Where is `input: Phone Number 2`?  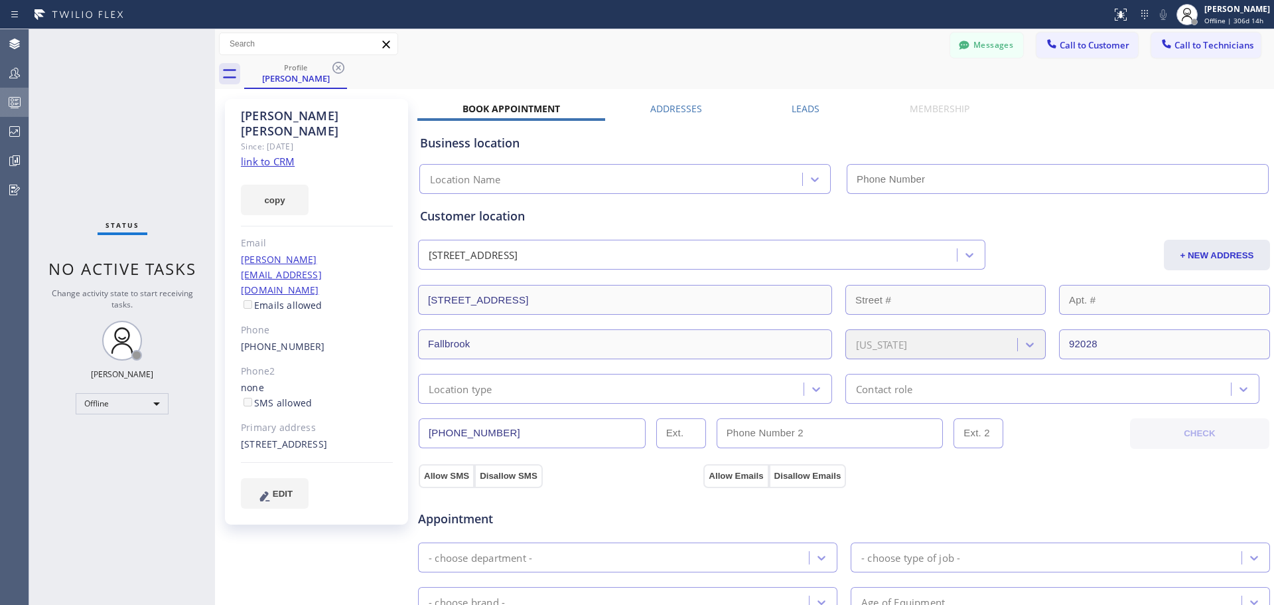
input: Phone Number 2 is located at coordinates (830, 433).